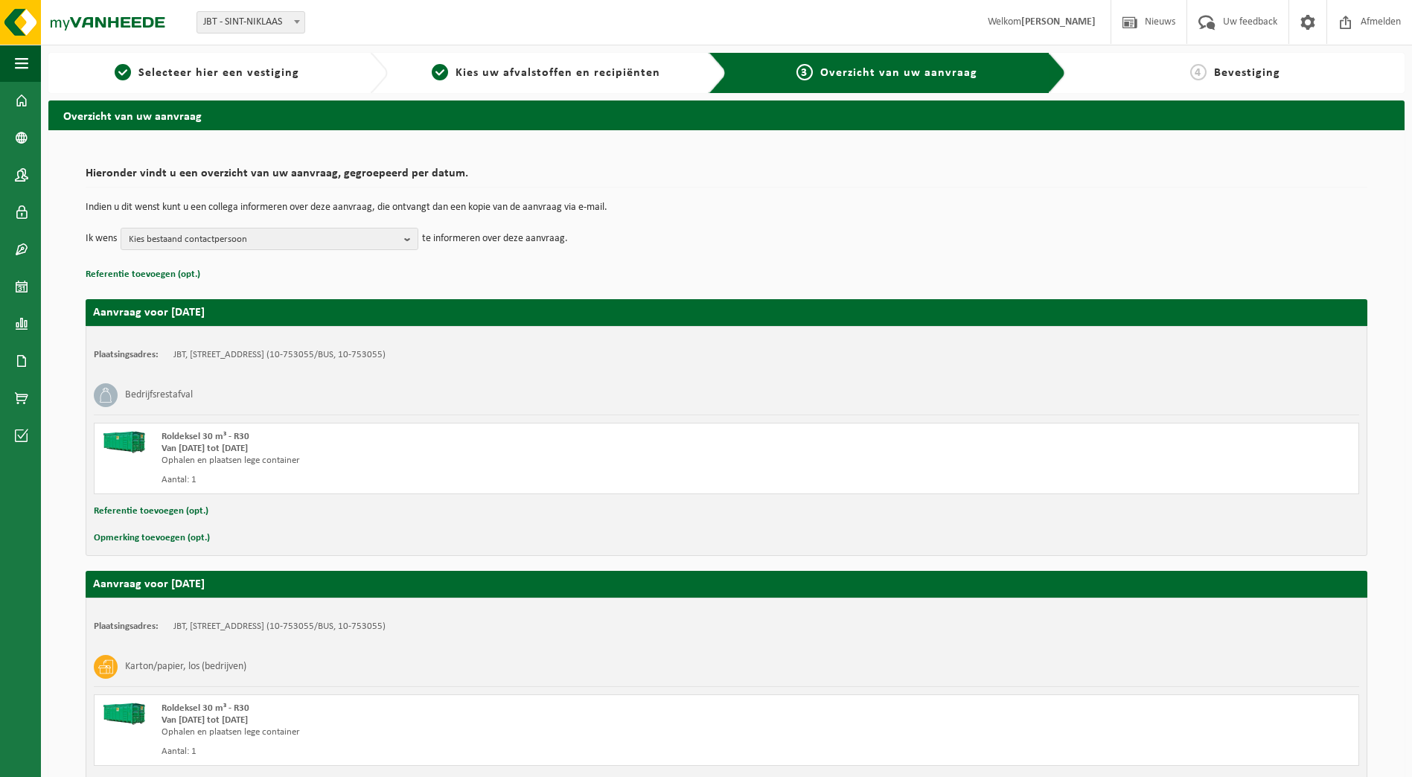 This screenshot has width=1412, height=777. I want to click on p: Indien u dit wenst kunt u een collega informeren over deze aanvraag, die ontvangt dan een kopie v..., so click(727, 208).